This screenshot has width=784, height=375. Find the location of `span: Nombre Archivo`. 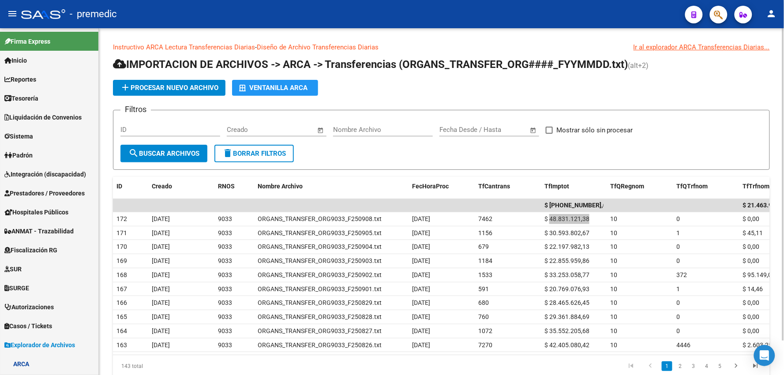

span: Nombre Archivo is located at coordinates (280, 186).